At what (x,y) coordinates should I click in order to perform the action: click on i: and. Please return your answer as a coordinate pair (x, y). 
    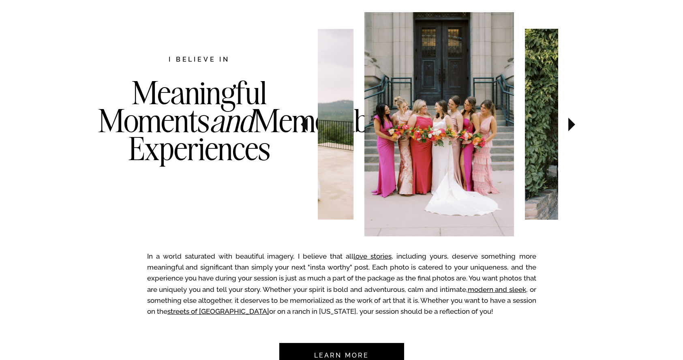
    Looking at the image, I should click on (231, 120).